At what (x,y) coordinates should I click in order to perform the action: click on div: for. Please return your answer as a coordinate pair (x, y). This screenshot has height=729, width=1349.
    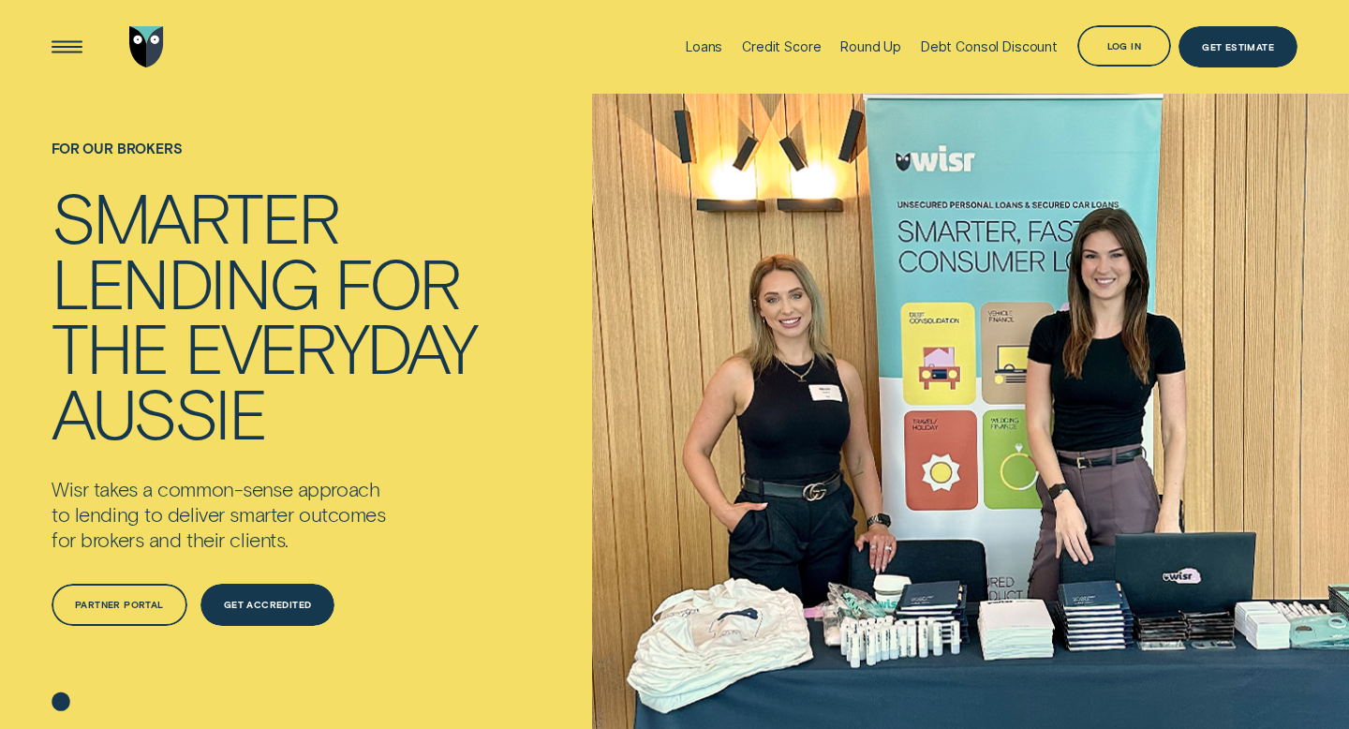
    Looking at the image, I should click on (396, 282).